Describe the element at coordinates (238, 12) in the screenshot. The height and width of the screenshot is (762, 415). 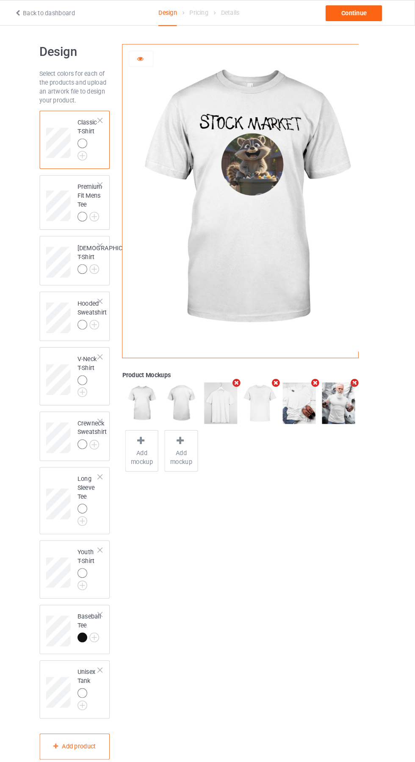
I see `div: Details` at that location.